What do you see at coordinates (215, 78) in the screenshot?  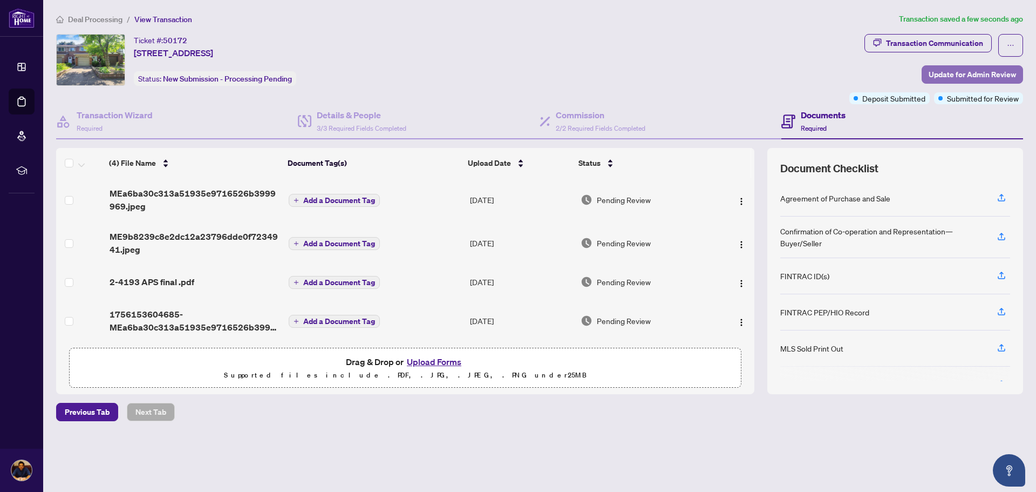 I see `div: Status:` at bounding box center [215, 78].